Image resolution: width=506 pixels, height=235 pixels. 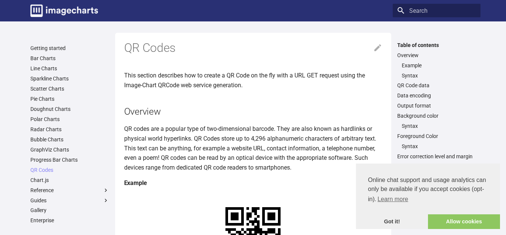 What do you see at coordinates (70, 109) in the screenshot?
I see `a: Doughnut Charts` at bounding box center [70, 109].